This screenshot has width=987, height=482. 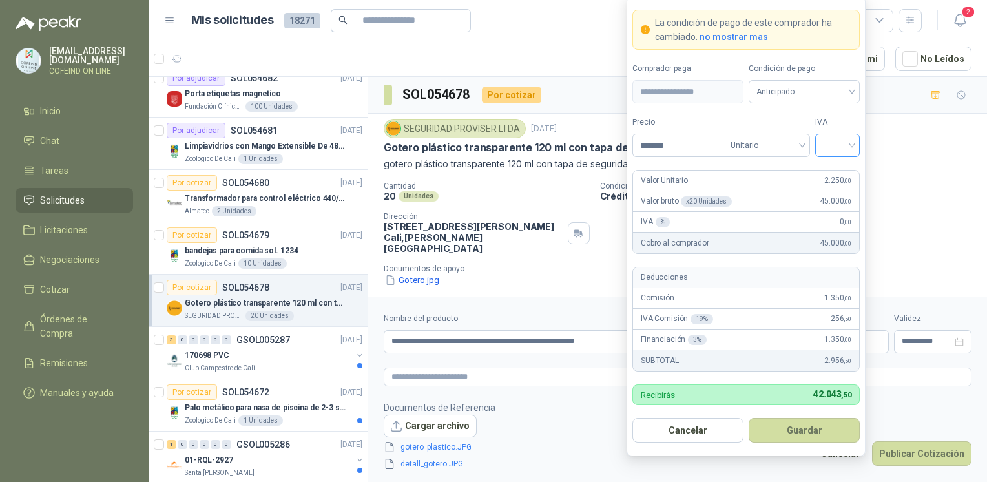 What do you see at coordinates (74, 111) in the screenshot?
I see `a: Inicio` at bounding box center [74, 111].